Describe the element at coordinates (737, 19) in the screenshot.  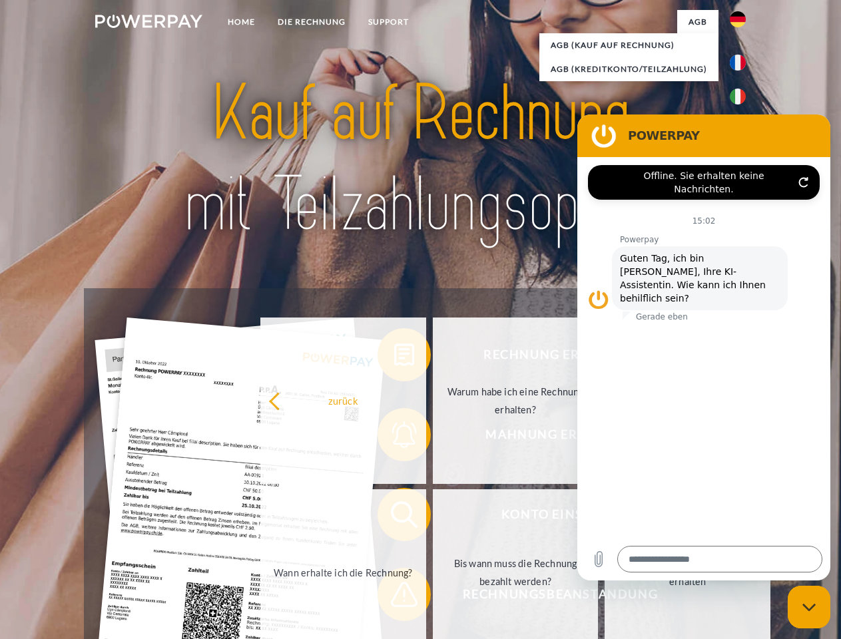
I see `img: de` at that location.